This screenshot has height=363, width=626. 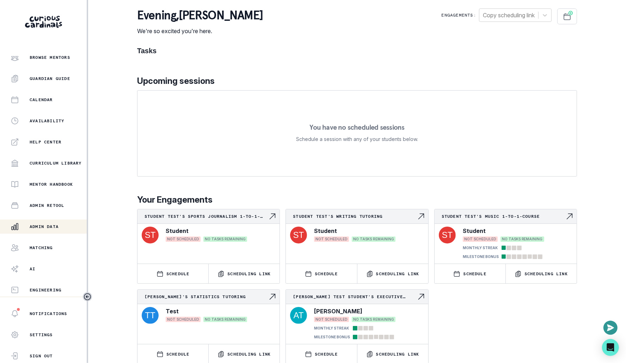 What do you see at coordinates (357, 200) in the screenshot?
I see `p: Your Engagements` at bounding box center [357, 200].